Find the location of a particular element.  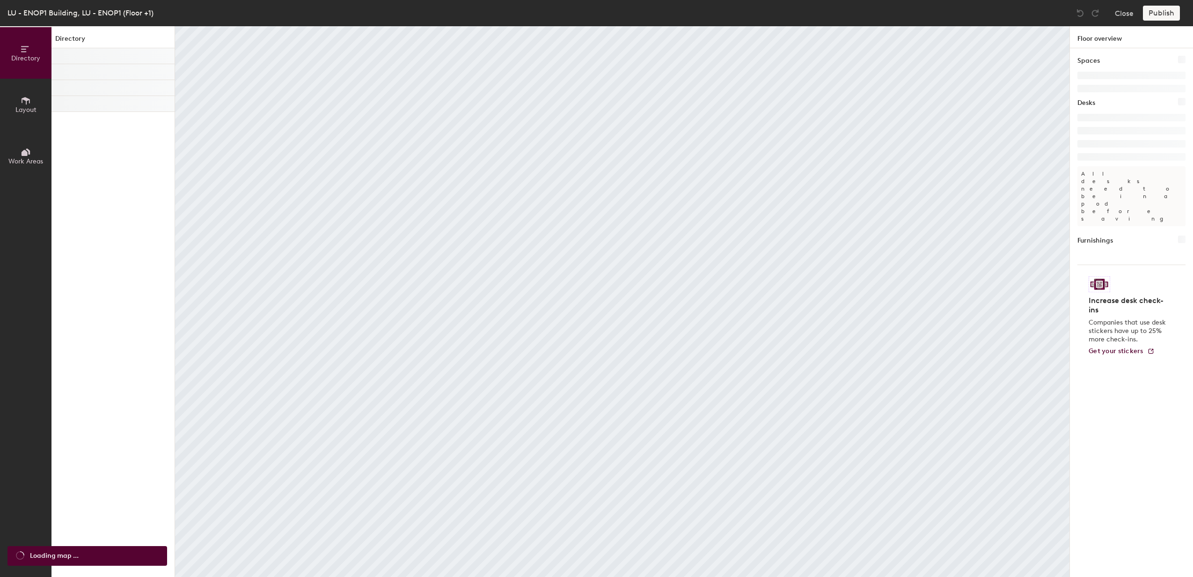

h4: Increase desk check-ins is located at coordinates (1128, 305).